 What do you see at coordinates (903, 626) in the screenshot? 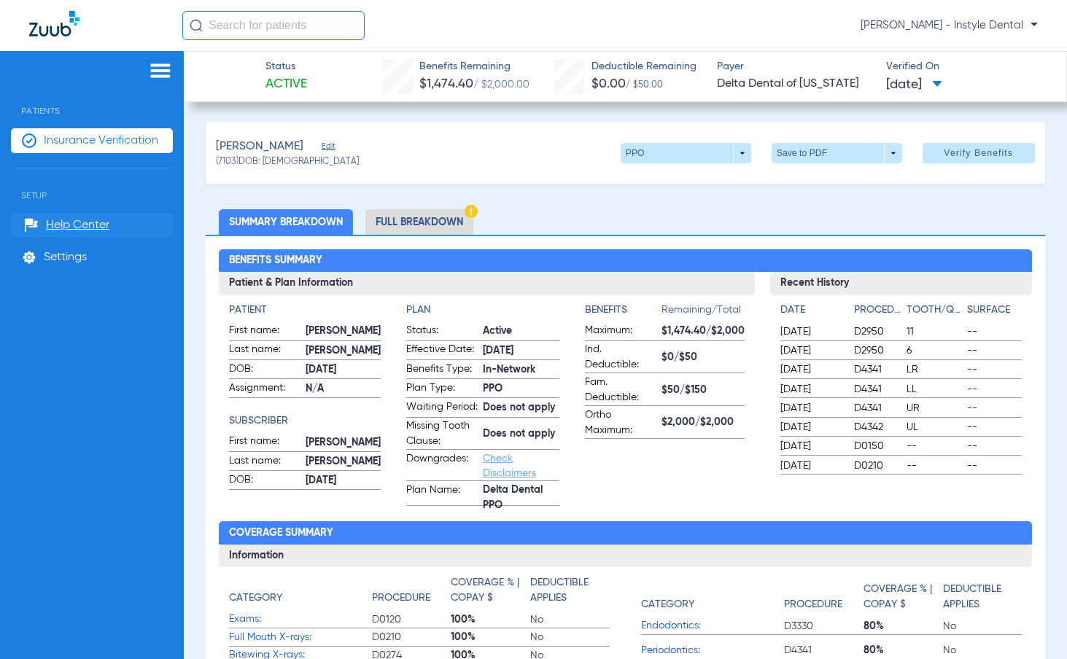
I see `span: 80%` at bounding box center [903, 626].